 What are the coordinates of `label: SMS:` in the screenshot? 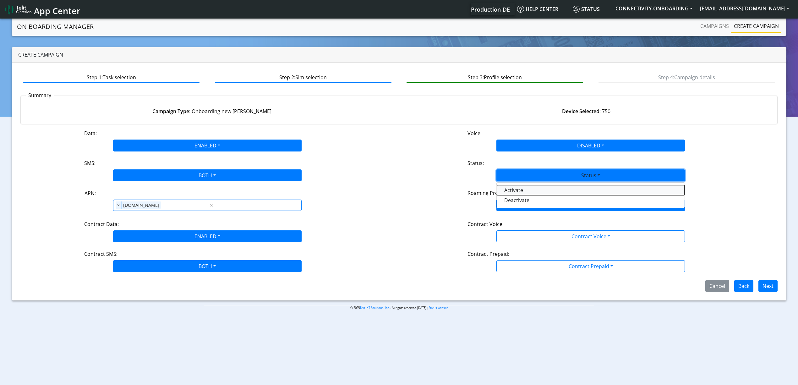 It's located at (90, 163).